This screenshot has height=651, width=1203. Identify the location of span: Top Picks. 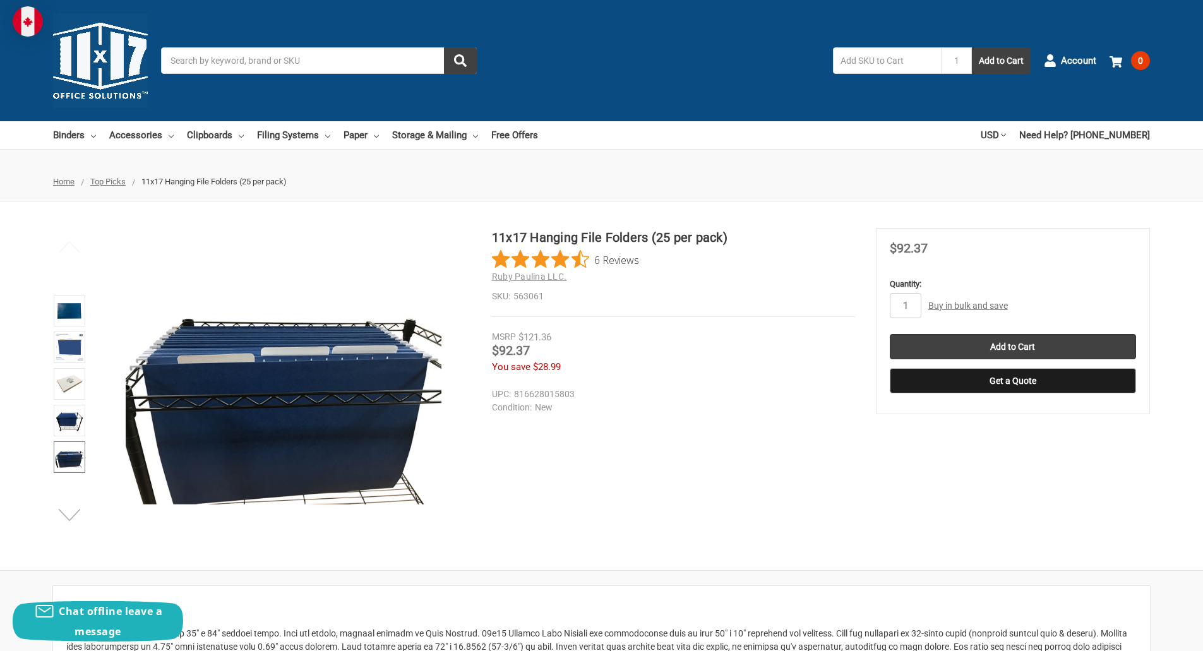
(108, 181).